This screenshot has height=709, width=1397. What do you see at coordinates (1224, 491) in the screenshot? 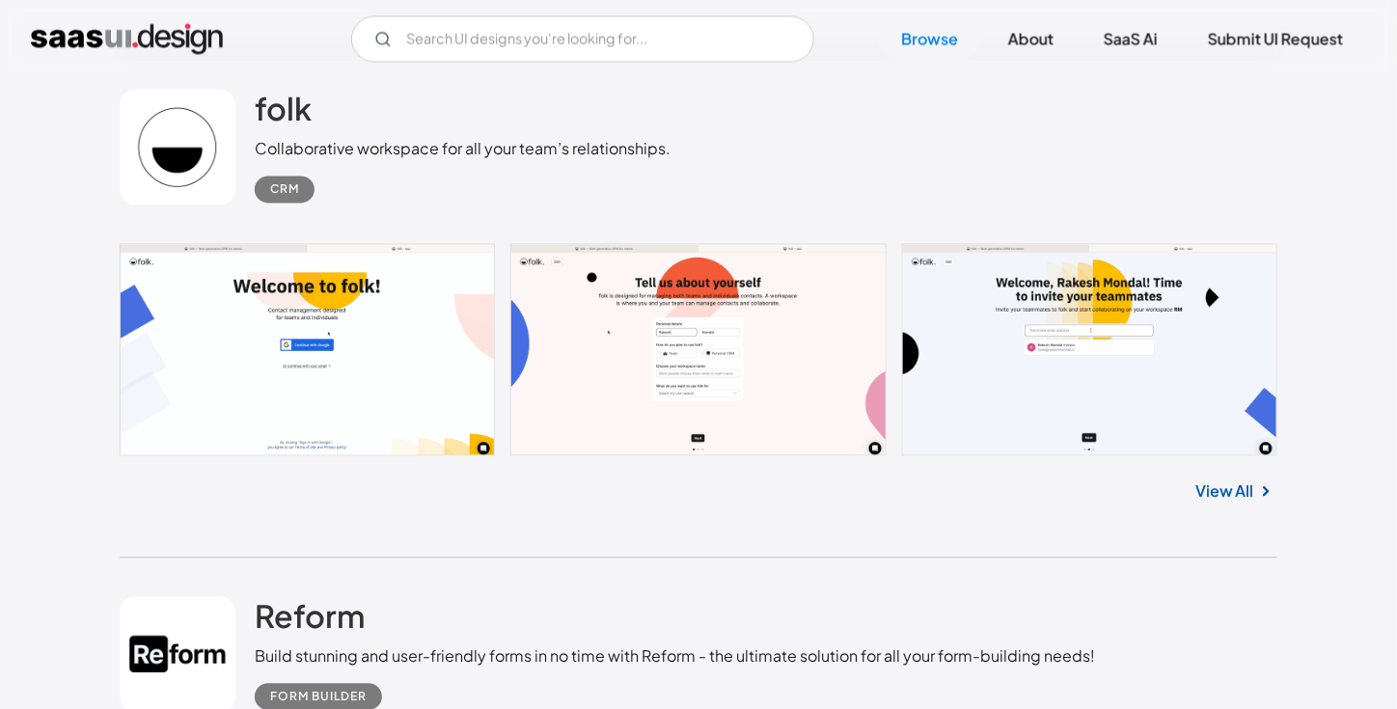
I see `a: View All` at bounding box center [1224, 491].